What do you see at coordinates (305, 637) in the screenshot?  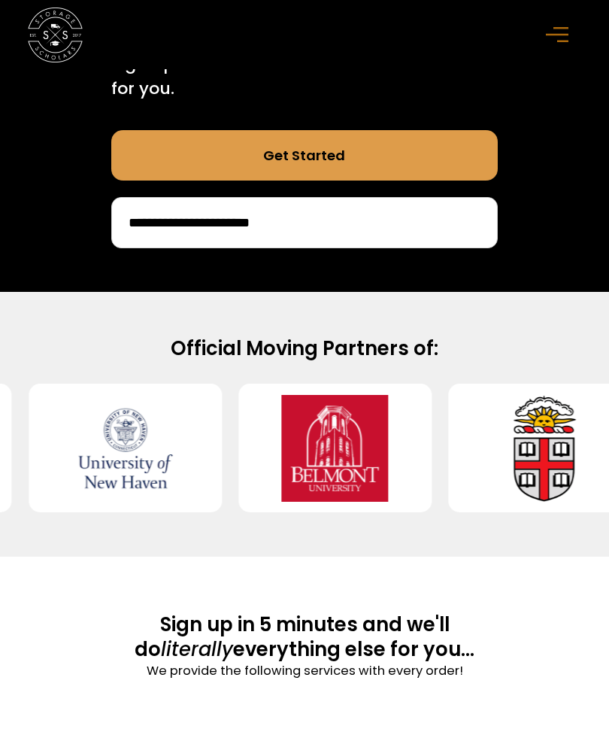 I see `h2: Sign up in 5 minutes and we'll do everything else for you...` at bounding box center [305, 637].